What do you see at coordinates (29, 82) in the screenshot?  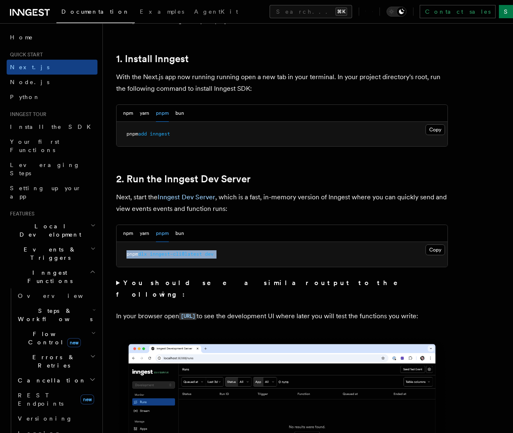 I see `span: Node.js` at bounding box center [29, 82].